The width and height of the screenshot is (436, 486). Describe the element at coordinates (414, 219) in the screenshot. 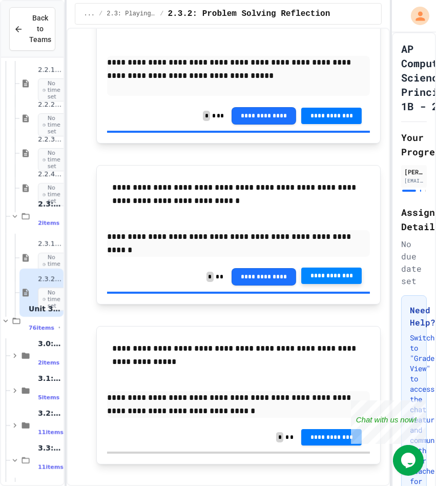

I see `h2: Assignment Details` at that location.